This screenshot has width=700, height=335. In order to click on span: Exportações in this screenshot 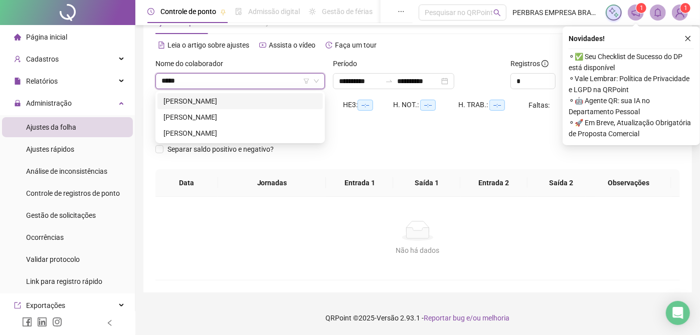, I will do `click(46, 306)`.